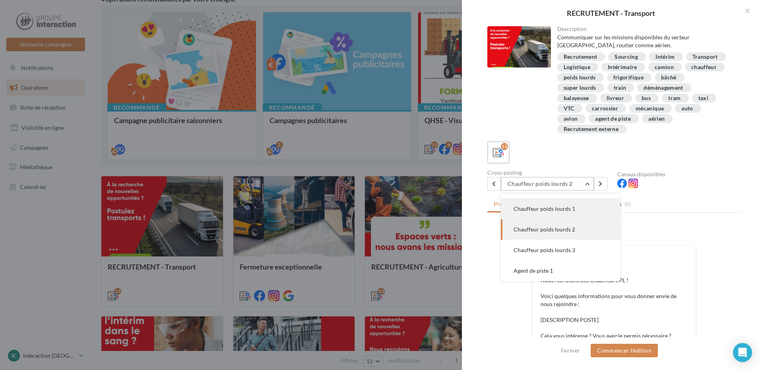 Image resolution: width=760 pixels, height=370 pixels. What do you see at coordinates (544, 229) in the screenshot?
I see `span: Chauffeur poids lourds 2` at bounding box center [544, 229].